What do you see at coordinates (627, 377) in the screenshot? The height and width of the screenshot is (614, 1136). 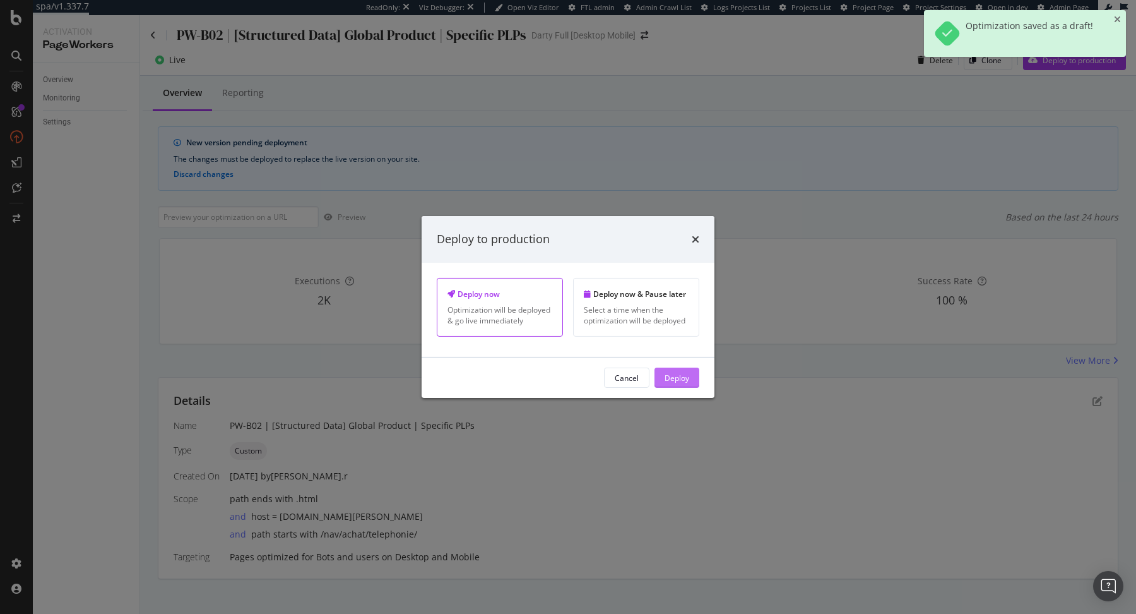 I see `div: Cancel` at bounding box center [627, 377].